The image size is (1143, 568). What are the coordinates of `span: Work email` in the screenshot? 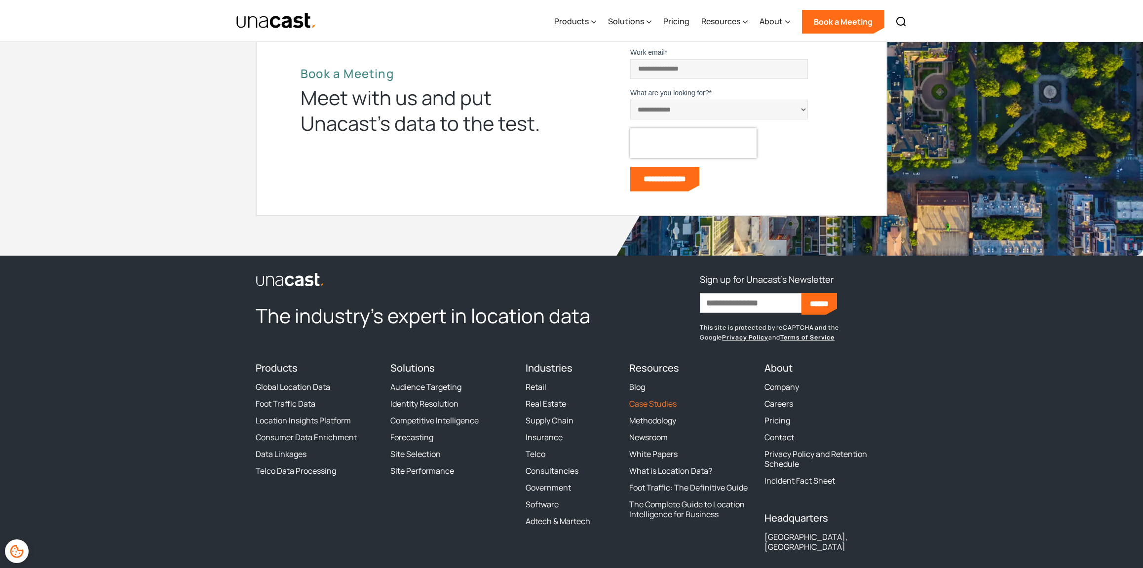 It's located at (647, 52).